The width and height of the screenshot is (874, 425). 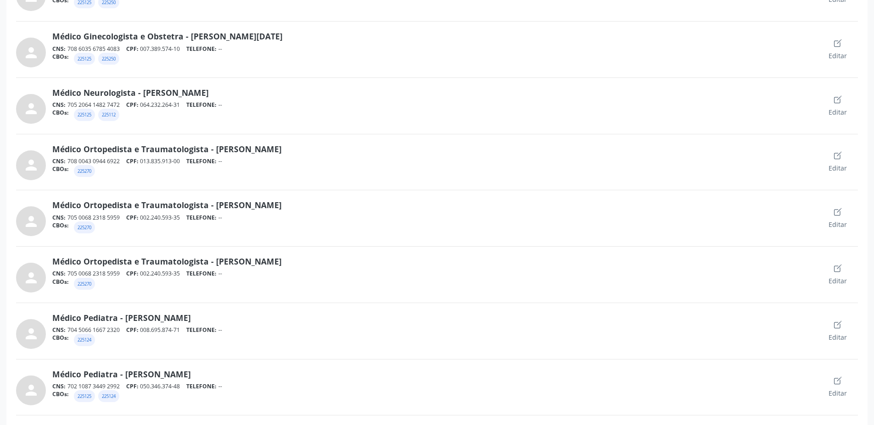 I want to click on div: 704 5066 1667 2320 008.695.874-71 --, so click(x=435, y=330).